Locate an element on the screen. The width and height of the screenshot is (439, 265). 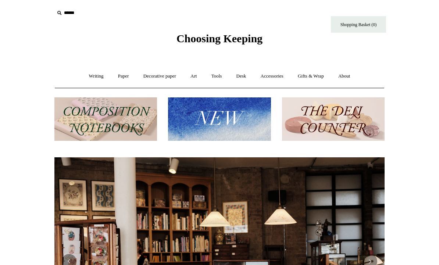
a: Art is located at coordinates (194, 76).